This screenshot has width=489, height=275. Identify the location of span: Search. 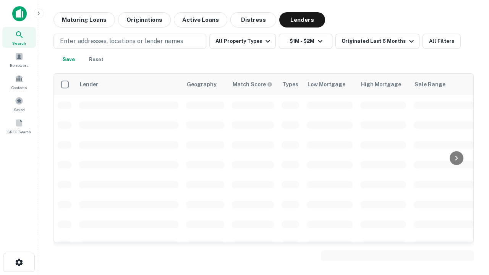
(19, 43).